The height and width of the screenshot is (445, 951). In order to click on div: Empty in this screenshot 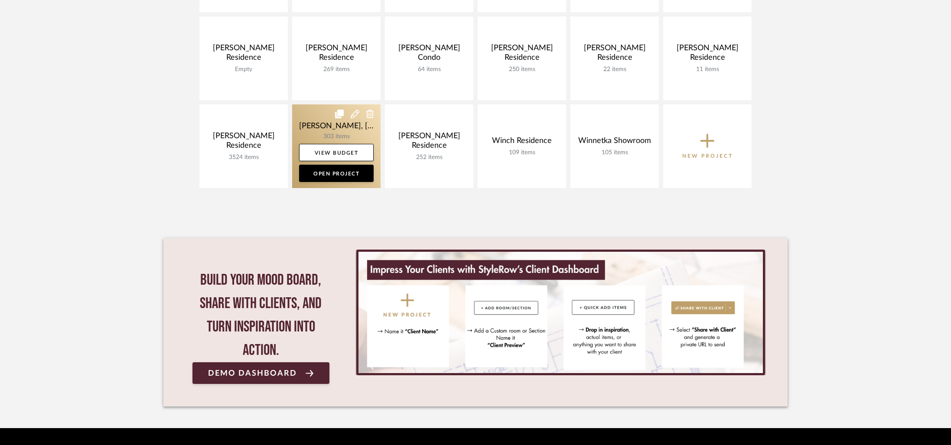, I will do `click(244, 69)`.